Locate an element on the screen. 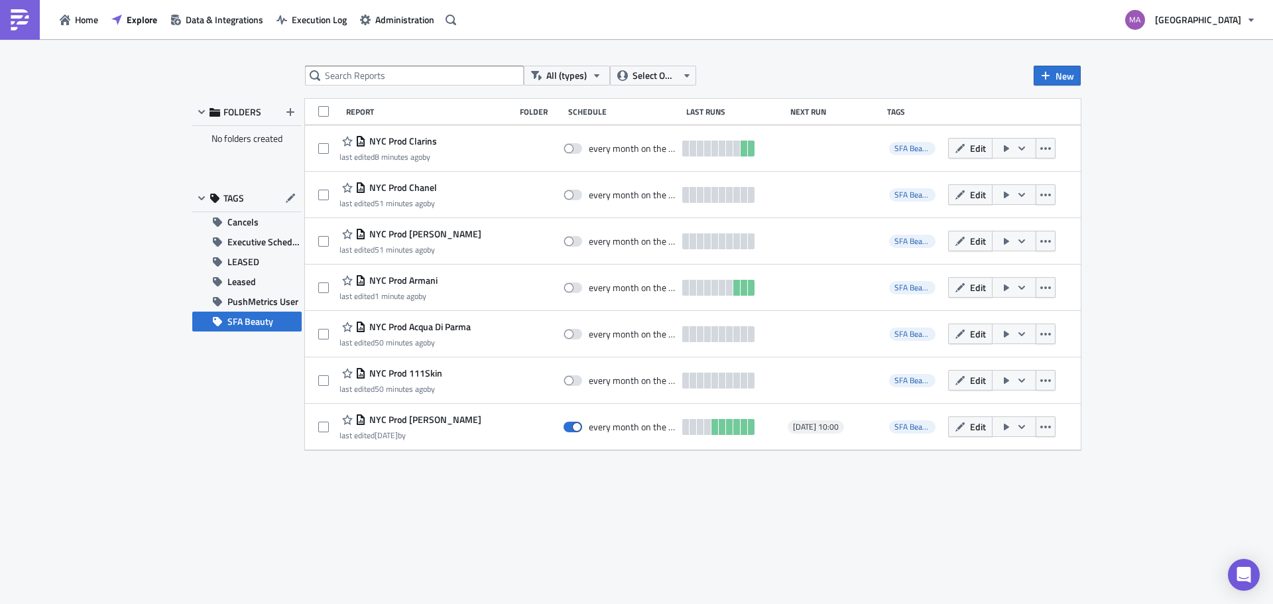  span: Home is located at coordinates (86, 19).